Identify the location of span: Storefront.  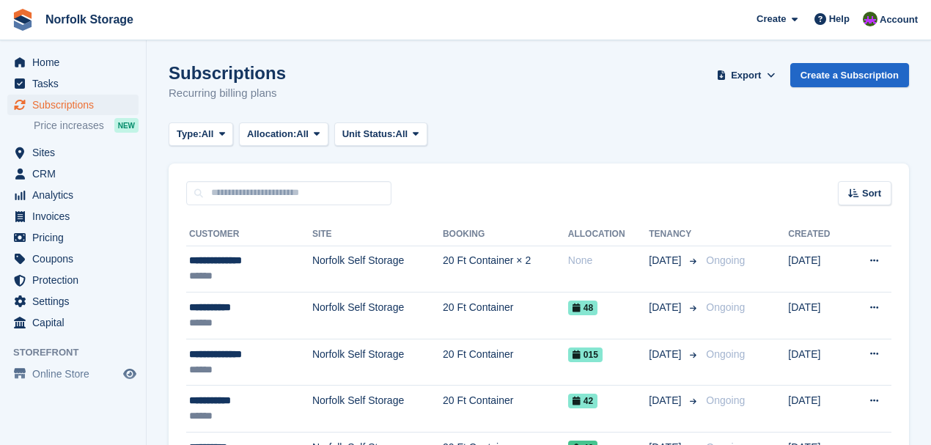
(79, 353).